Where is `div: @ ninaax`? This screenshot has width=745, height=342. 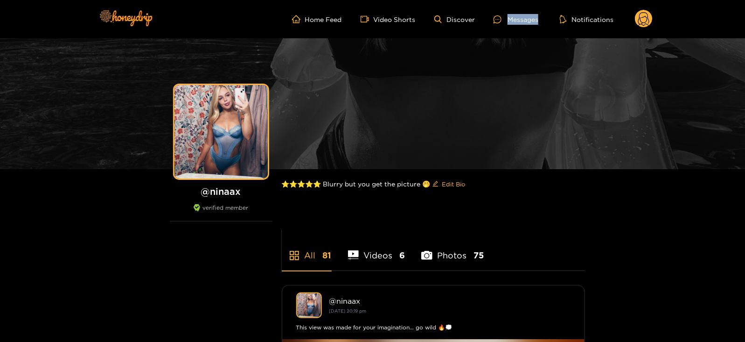
div: @ ninaax is located at coordinates (450, 300).